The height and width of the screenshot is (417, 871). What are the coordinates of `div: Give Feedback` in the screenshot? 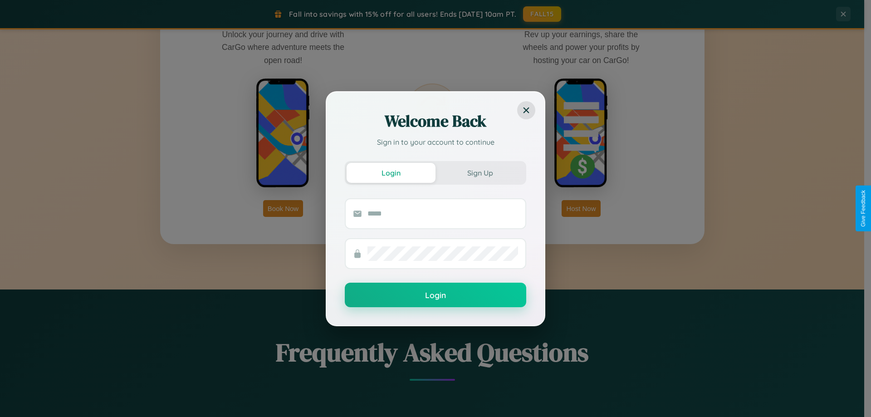 It's located at (864, 208).